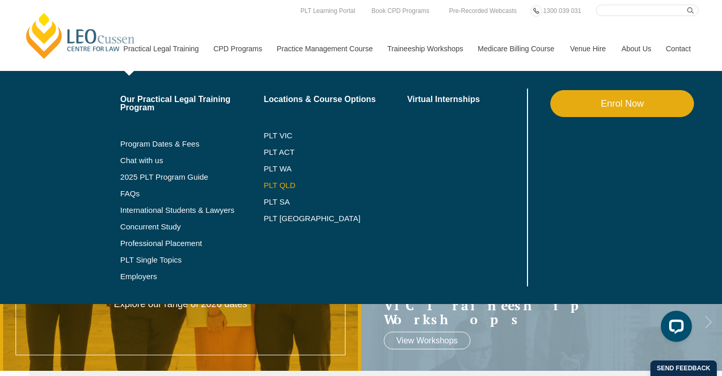 Image resolution: width=722 pixels, height=376 pixels. Describe the element at coordinates (324, 49) in the screenshot. I see `a: Practice Management Course` at that location.